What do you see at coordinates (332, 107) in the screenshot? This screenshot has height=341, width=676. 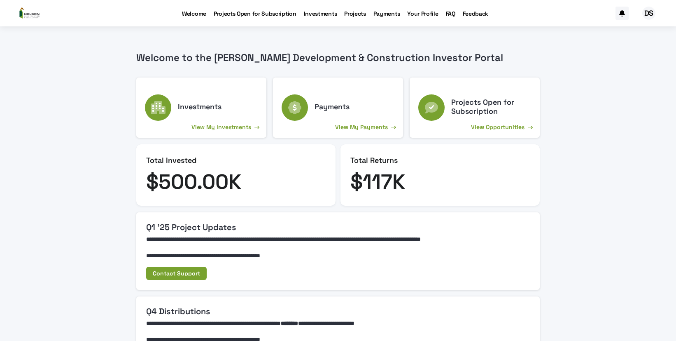 I see `h3: Payments` at bounding box center [332, 107].